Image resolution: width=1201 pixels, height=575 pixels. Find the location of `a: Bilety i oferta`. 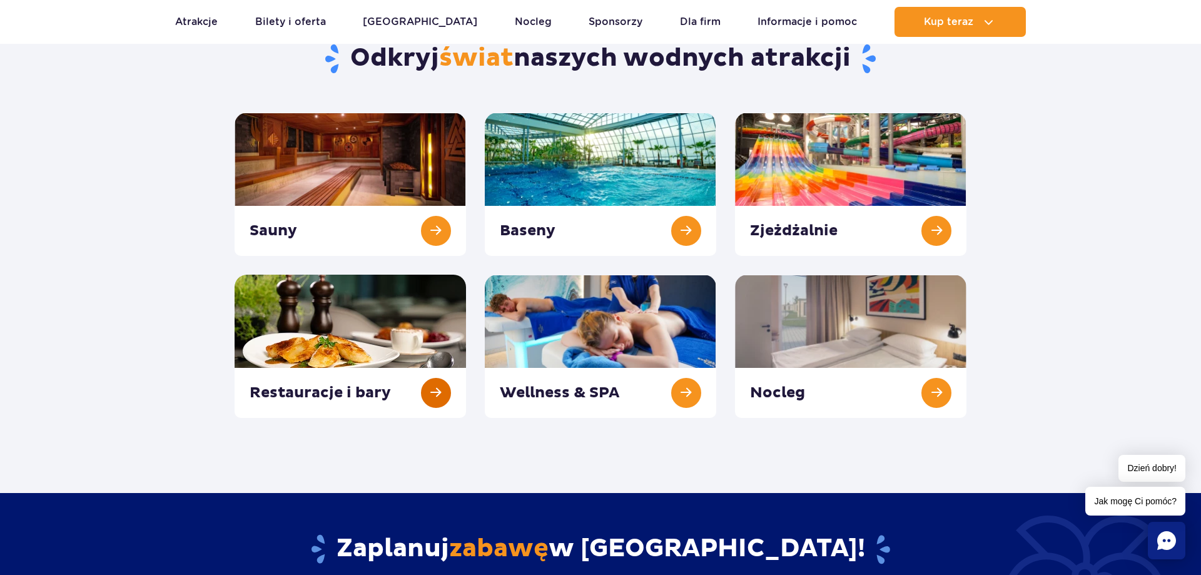

a: Bilety i oferta is located at coordinates (290, 22).